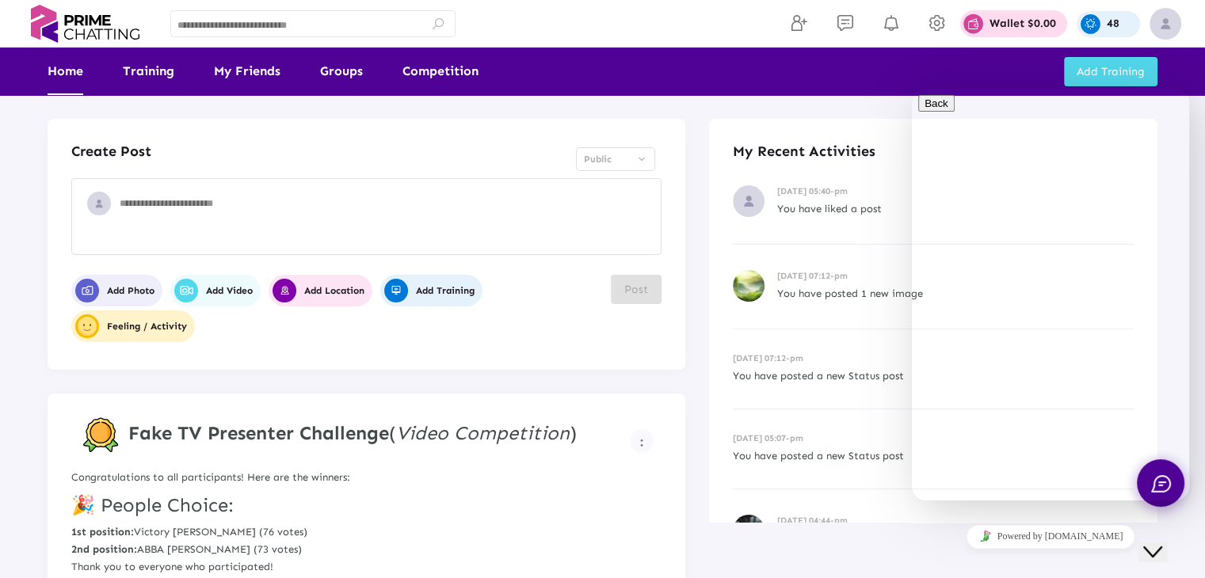 The image size is (1205, 578). What do you see at coordinates (101, 435) in the screenshot?
I see `img: competition-badge.svg` at bounding box center [101, 435].